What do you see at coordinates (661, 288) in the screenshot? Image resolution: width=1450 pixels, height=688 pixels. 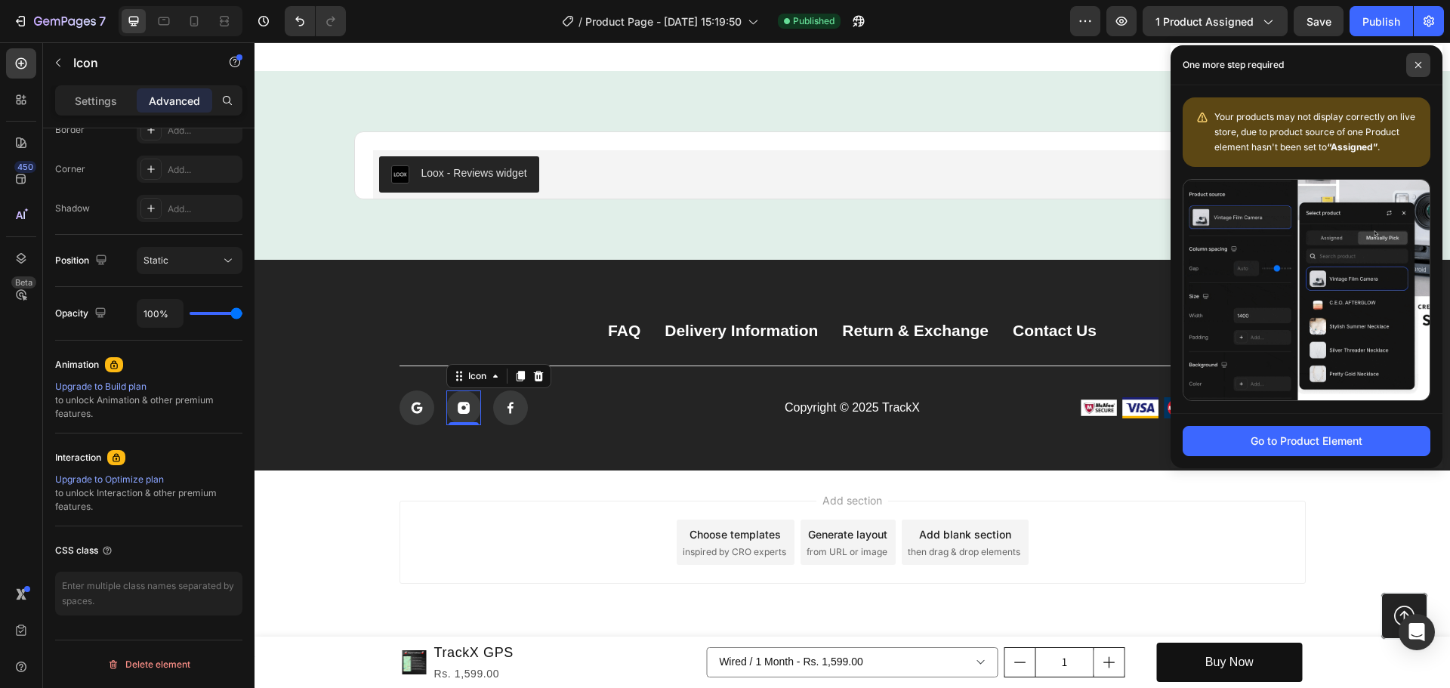 I see `p: Return & Exchange` at bounding box center [661, 288].